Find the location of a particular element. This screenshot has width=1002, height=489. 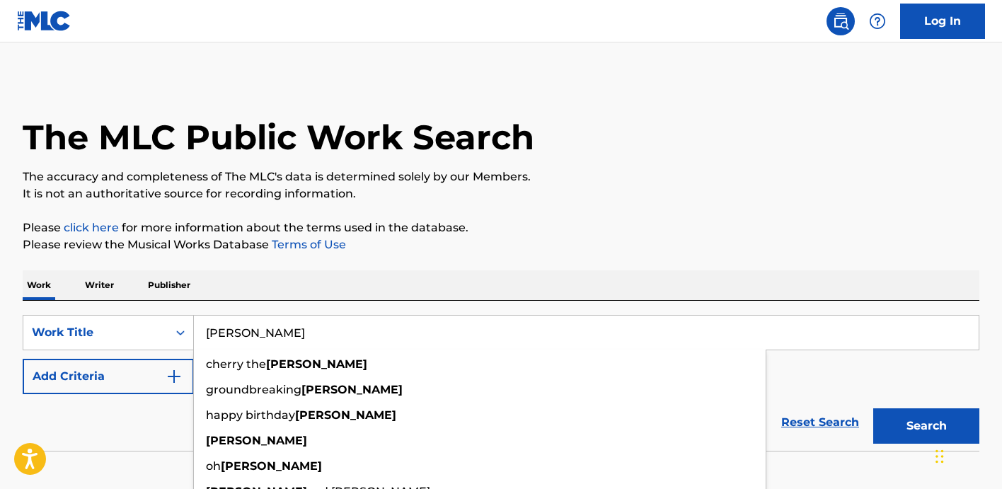

img: help is located at coordinates (878, 21).